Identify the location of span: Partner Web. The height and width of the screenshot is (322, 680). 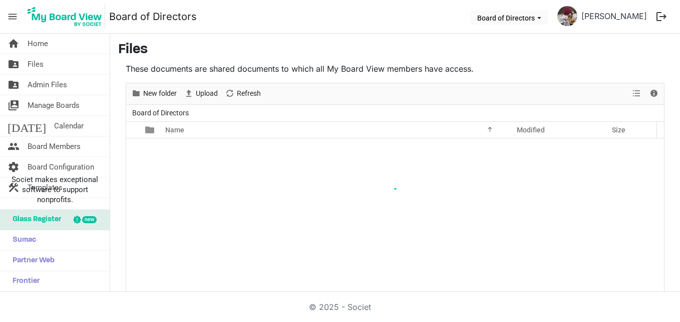
(31, 260).